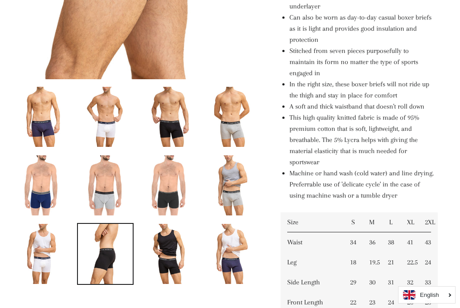 The height and width of the screenshot is (308, 460). Describe the element at coordinates (360, 29) in the screenshot. I see `span: Can also be worn as day-to-day casual boxer briefs as it is light and provides good insulation an...` at that location.